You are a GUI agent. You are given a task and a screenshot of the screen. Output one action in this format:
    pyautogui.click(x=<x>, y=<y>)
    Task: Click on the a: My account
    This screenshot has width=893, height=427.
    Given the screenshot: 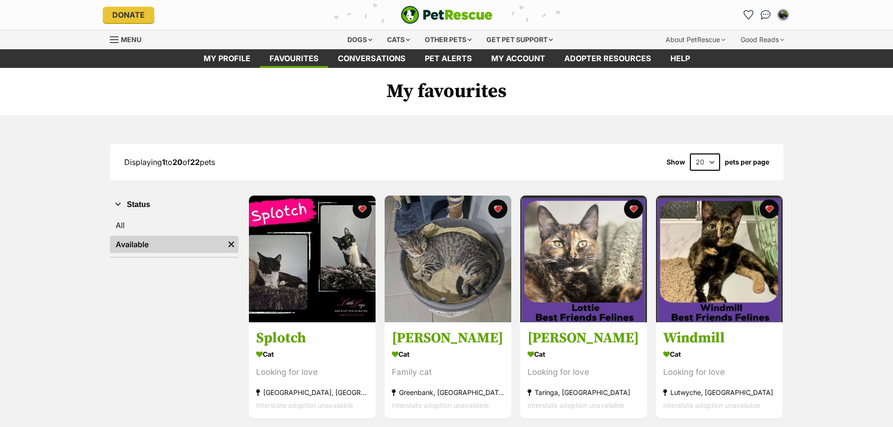 What is the action you would take?
    pyautogui.click(x=518, y=58)
    